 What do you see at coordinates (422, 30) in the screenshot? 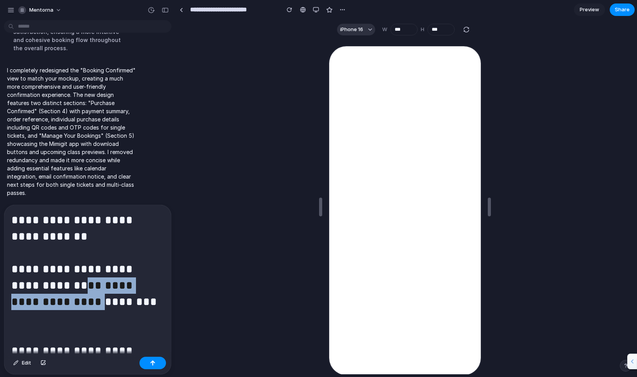
I see `label: H` at bounding box center [422, 30].